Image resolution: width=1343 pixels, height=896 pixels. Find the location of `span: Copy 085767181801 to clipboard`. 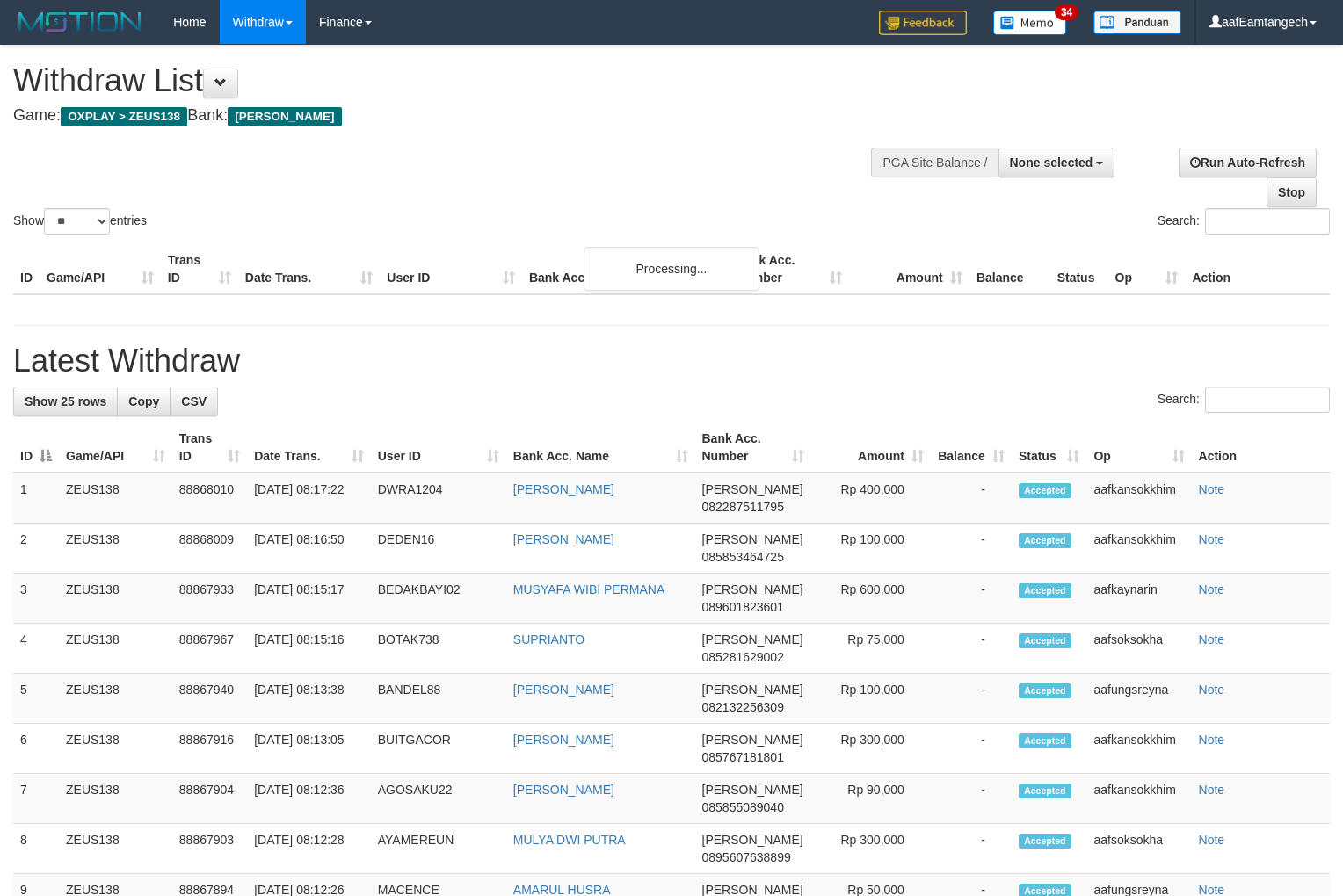

span: Copy 085767181801 to clipboard is located at coordinates (742, 757).